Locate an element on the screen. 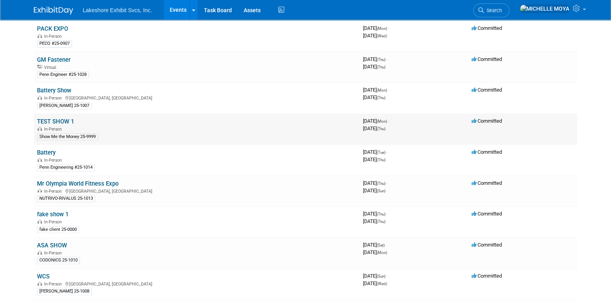 The width and height of the screenshot is (611, 302). a: PACK EXPO is located at coordinates (52, 29).